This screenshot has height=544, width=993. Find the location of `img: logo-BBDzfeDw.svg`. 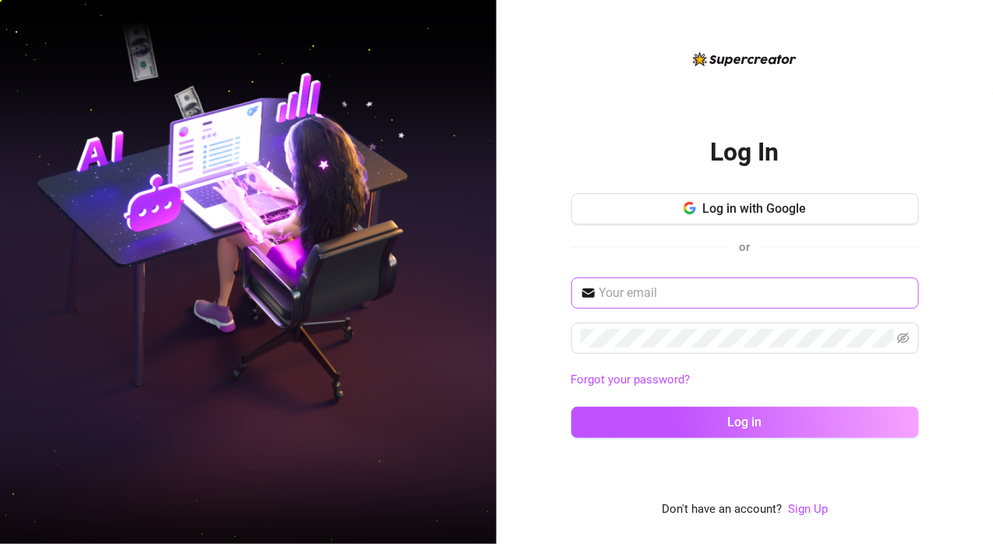

img: logo-BBDzfeDw.svg is located at coordinates (744, 59).